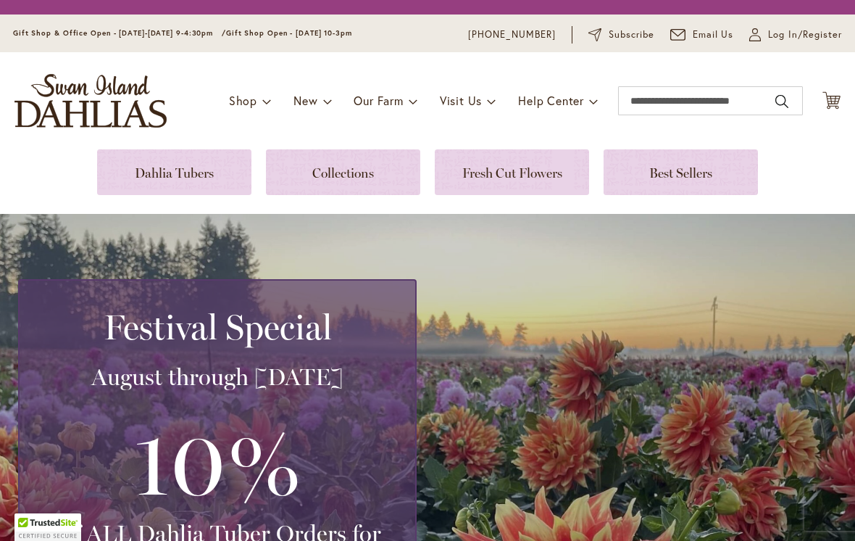 Image resolution: width=855 pixels, height=541 pixels. Describe the element at coordinates (243, 100) in the screenshot. I see `span: Shop` at that location.